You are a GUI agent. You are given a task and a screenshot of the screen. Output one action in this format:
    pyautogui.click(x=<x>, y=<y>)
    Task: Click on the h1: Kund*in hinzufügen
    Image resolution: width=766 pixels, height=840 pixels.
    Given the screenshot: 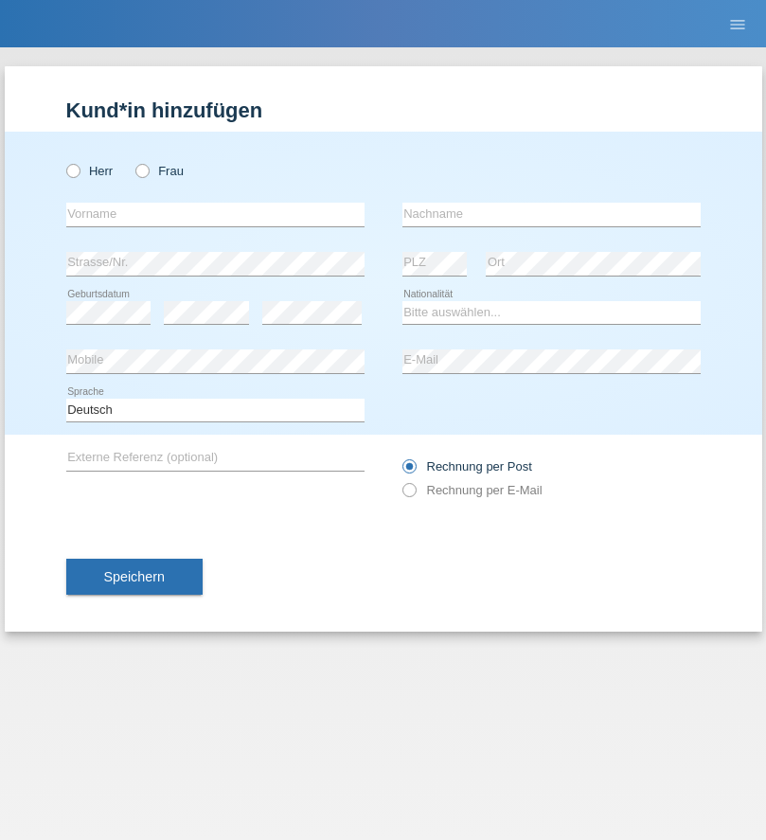 What is the action you would take?
    pyautogui.click(x=383, y=110)
    